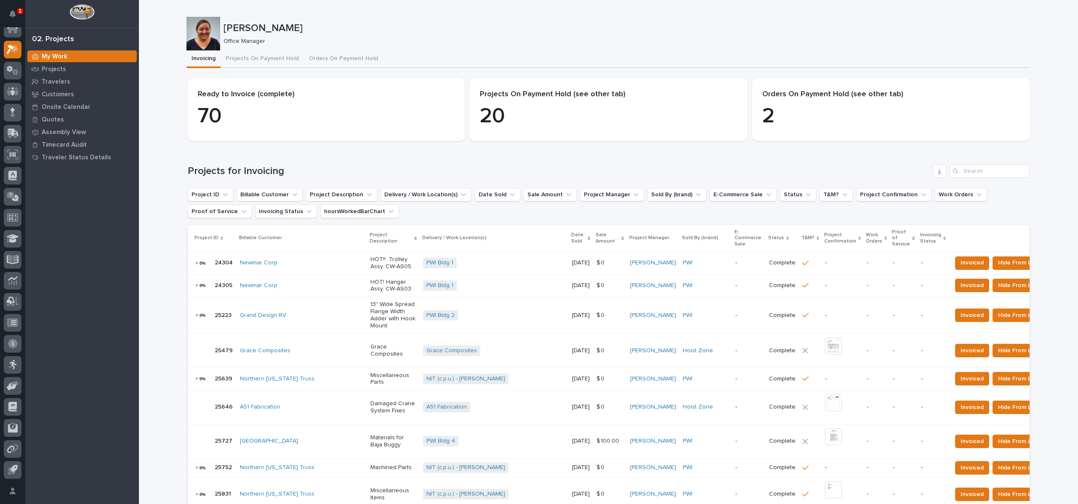 This screenshot has height=504, width=1078. What do you see at coordinates (393, 286) in the screenshot?
I see `p: HOT! Hanger Assy. CW-AS03` at bounding box center [393, 286].